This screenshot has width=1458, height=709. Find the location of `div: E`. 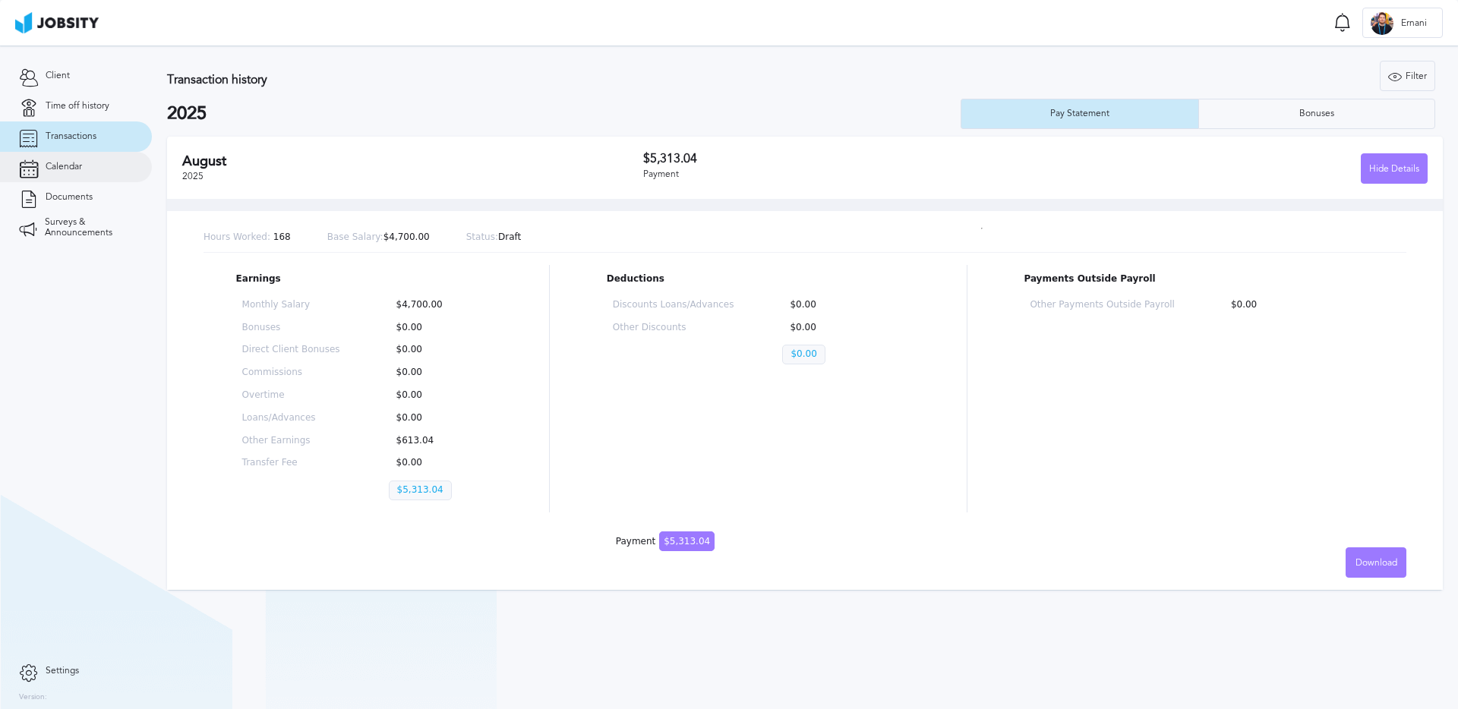

div: E is located at coordinates (1382, 24).